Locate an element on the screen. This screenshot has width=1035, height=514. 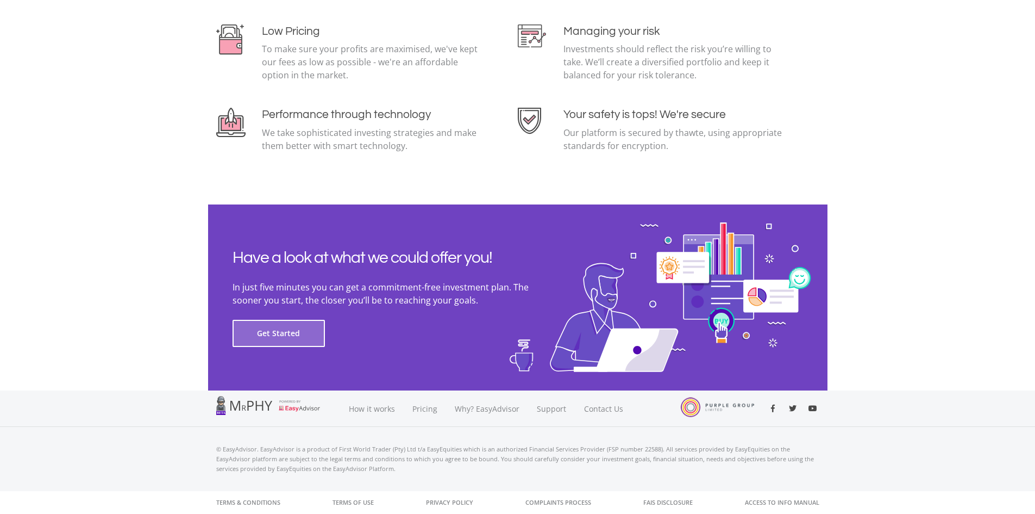
a: Privacy Policy is located at coordinates (449, 502).